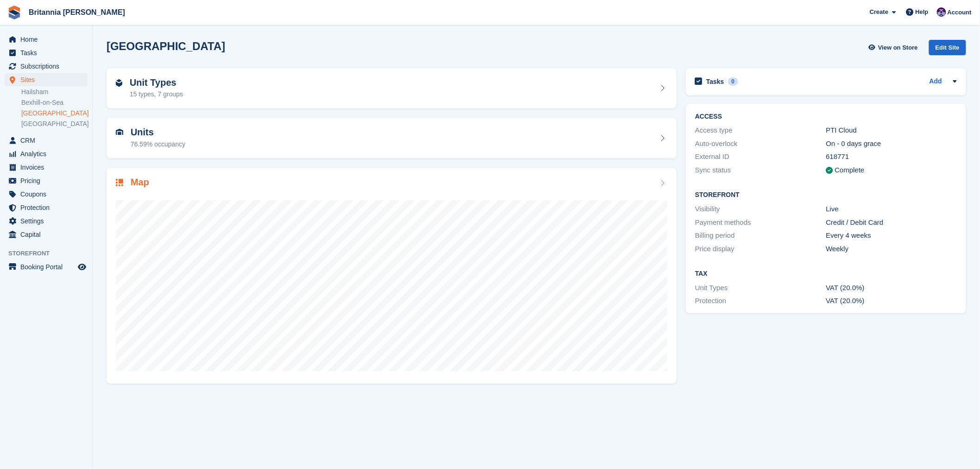  I want to click on span: Sites, so click(48, 80).